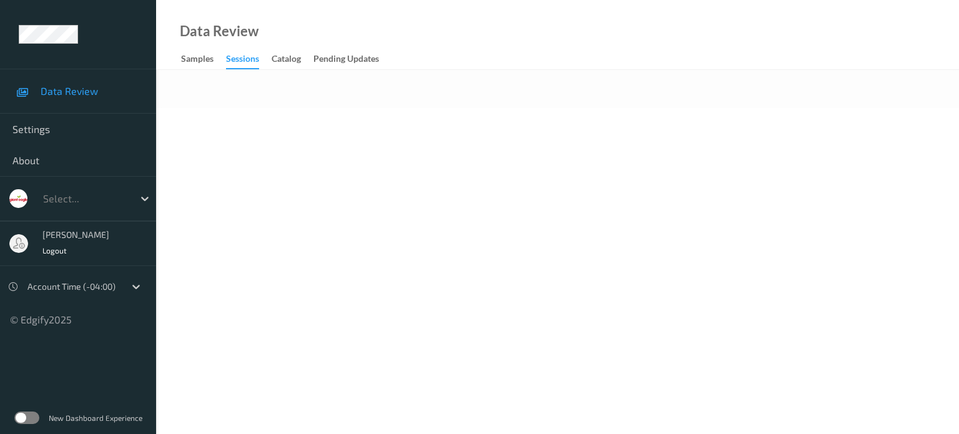 This screenshot has width=959, height=434. I want to click on a: Catalog, so click(292, 59).